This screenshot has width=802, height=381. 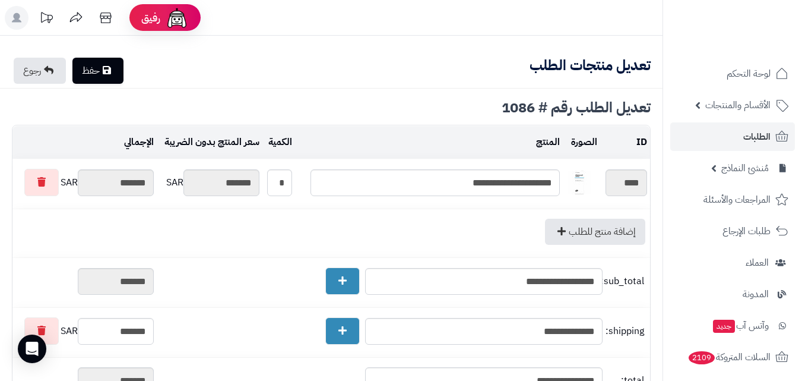 I want to click on a: وآتس آبجديد, so click(x=733, y=325).